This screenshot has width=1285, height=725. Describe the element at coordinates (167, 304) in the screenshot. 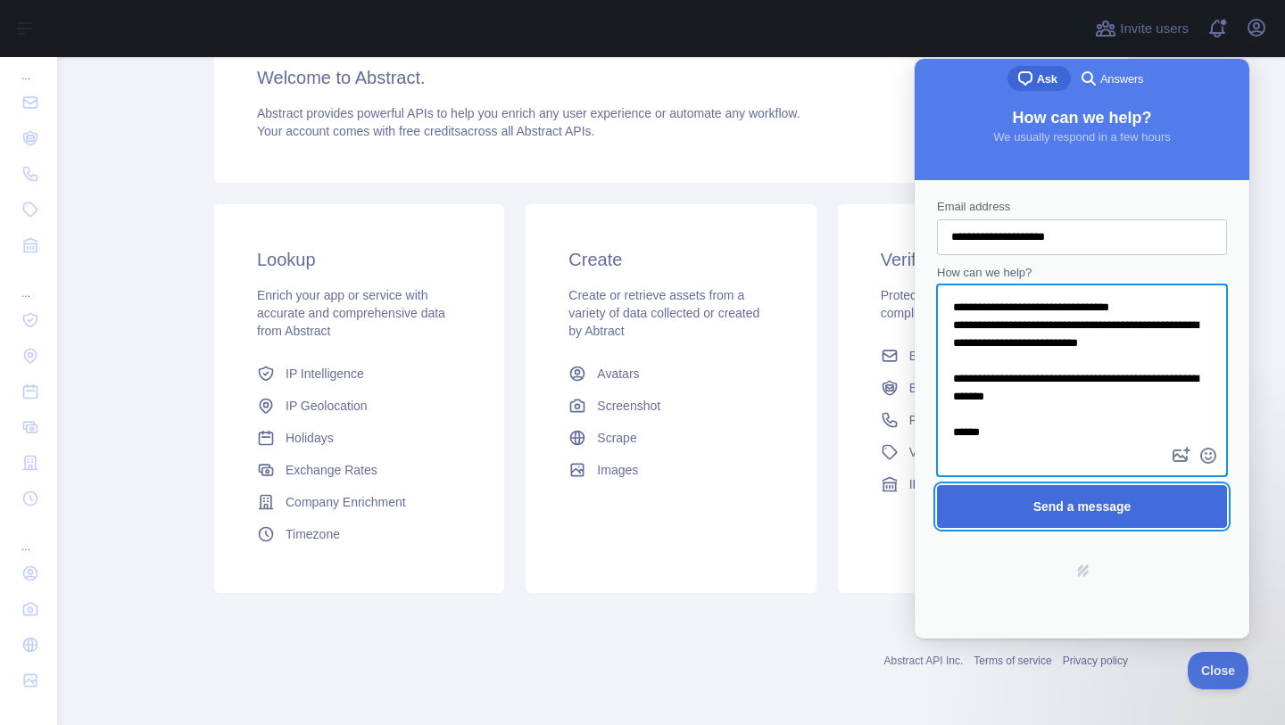

I see `form: Contact form` at that location.